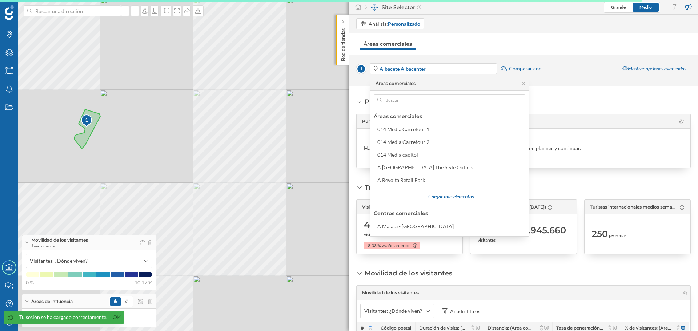 The height and width of the screenshot is (331, 698). I want to click on span: 4.516.980 - 6.111.210, so click(406, 225).